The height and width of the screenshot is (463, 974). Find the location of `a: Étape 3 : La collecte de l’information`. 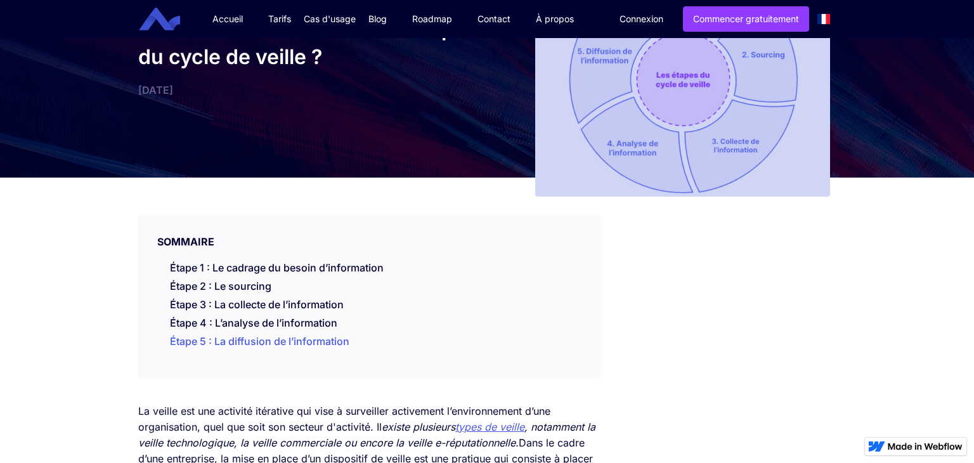

a: Étape 3 : La collecte de l’information is located at coordinates (257, 304).